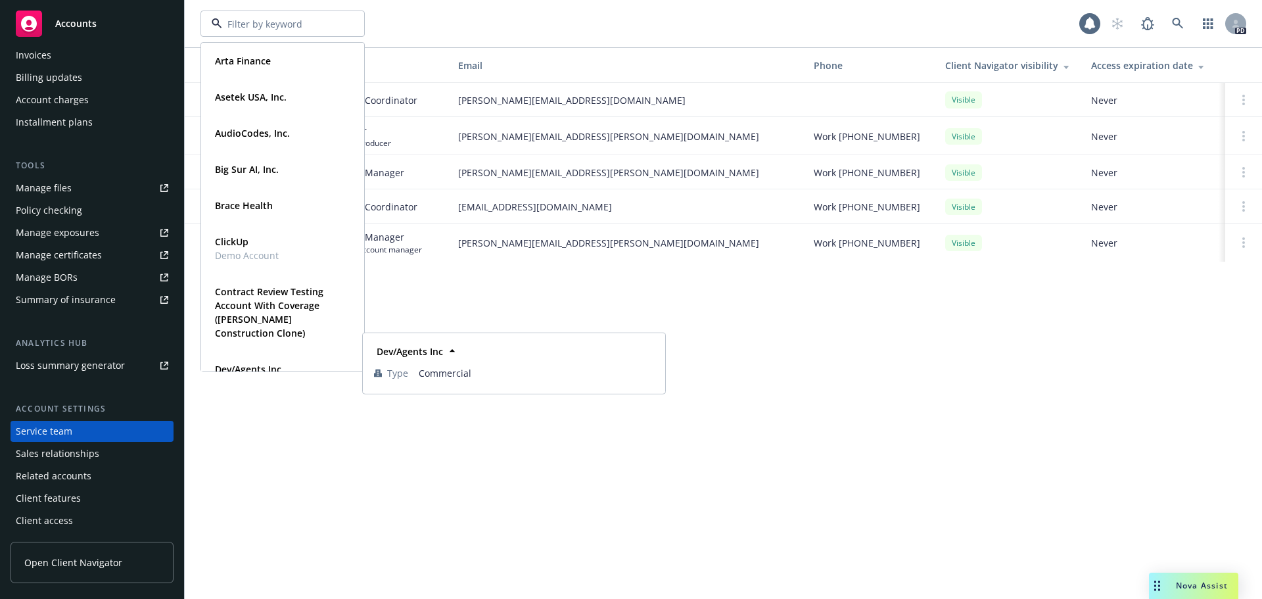 The width and height of the screenshot is (1262, 599). I want to click on a: Installment plans, so click(92, 122).